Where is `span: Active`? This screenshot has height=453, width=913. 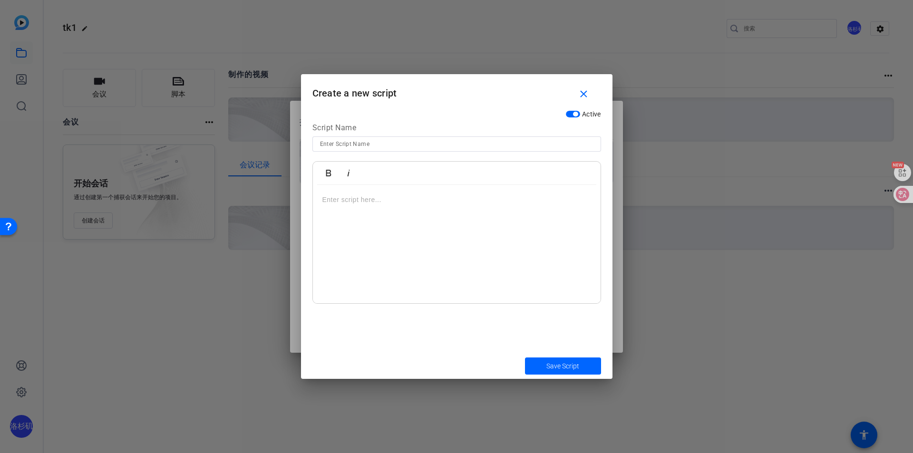 span: Active is located at coordinates (591, 114).